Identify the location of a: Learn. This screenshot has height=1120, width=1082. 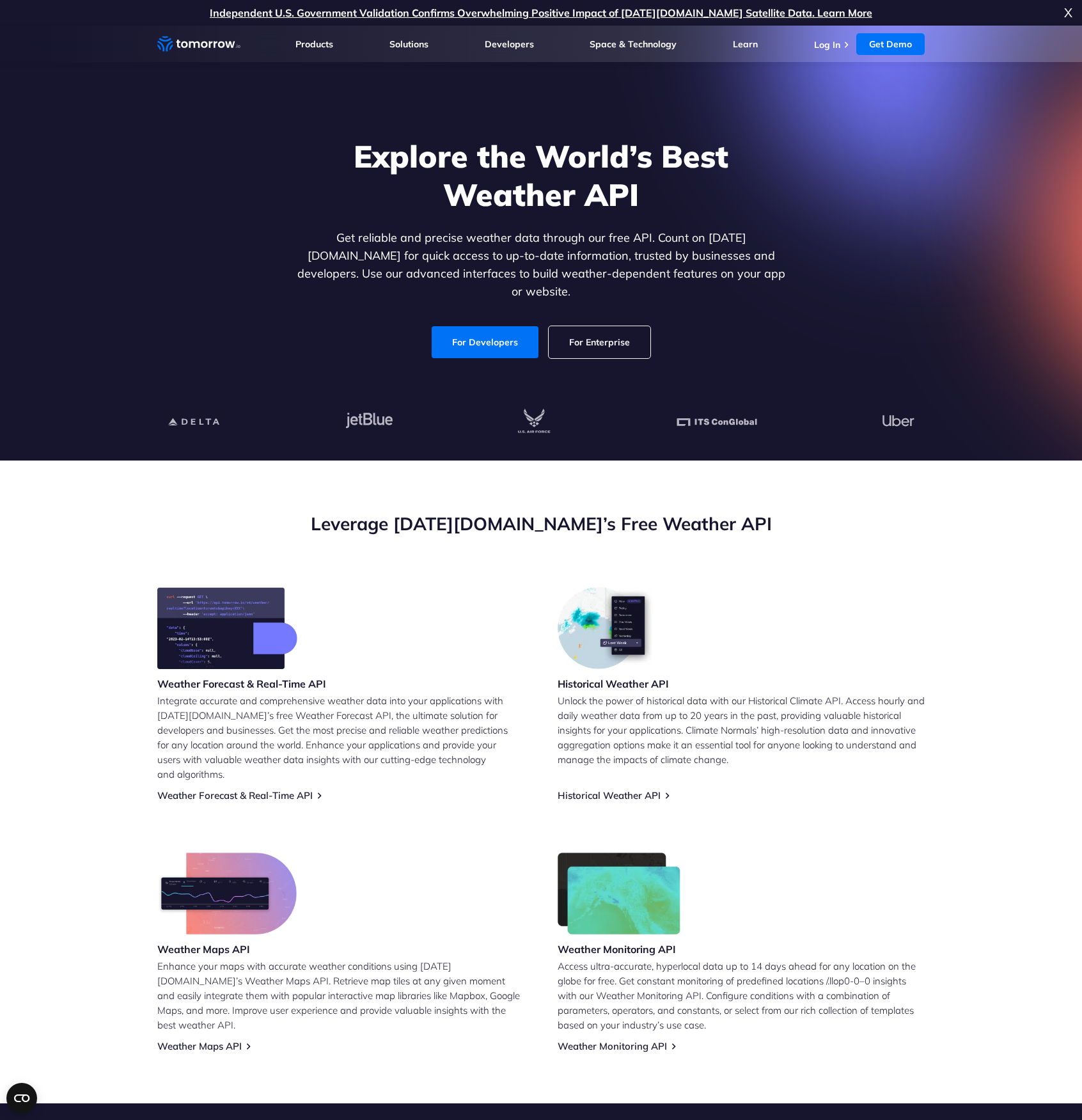
(745, 44).